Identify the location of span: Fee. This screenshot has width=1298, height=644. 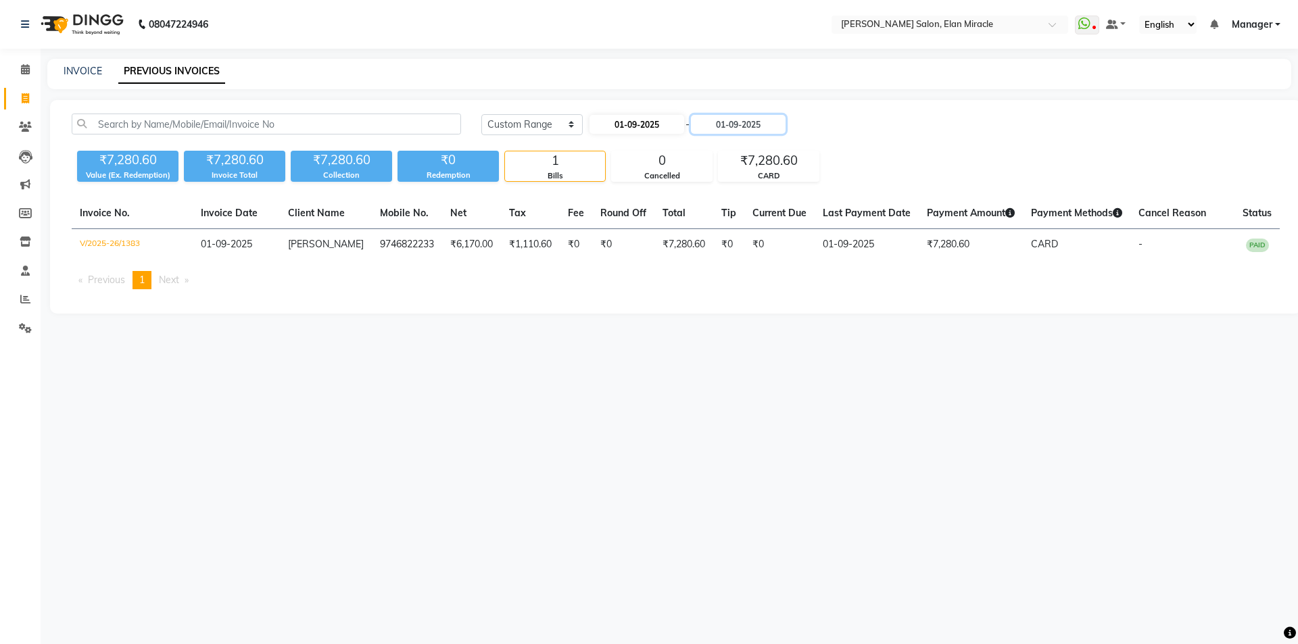
(576, 213).